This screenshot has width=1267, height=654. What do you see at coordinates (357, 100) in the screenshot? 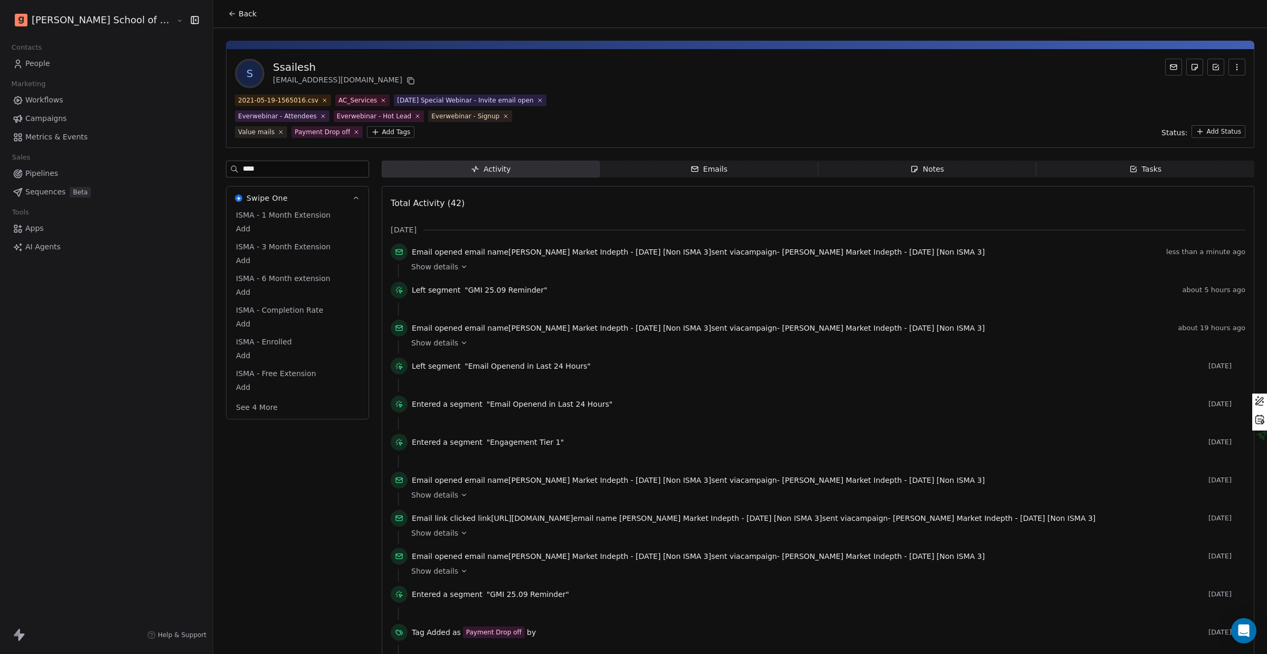
I see `div: AC_Services` at bounding box center [357, 100].